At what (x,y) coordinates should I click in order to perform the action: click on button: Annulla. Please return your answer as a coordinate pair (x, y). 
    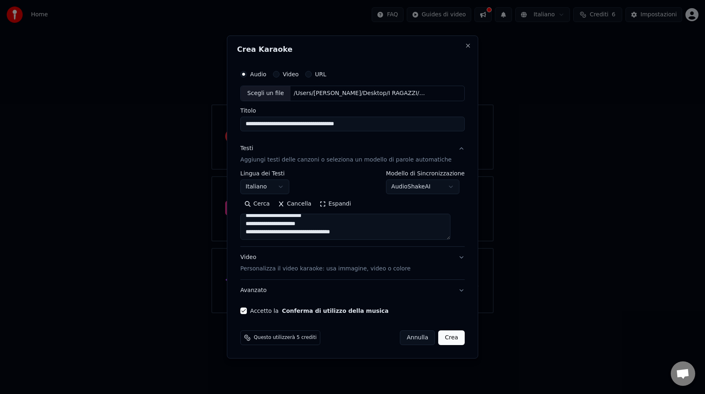
    Looking at the image, I should click on (417, 338).